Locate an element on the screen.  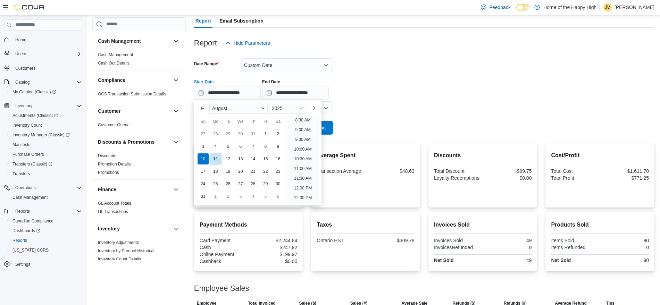
a: GL Transactions is located at coordinates (113, 212).